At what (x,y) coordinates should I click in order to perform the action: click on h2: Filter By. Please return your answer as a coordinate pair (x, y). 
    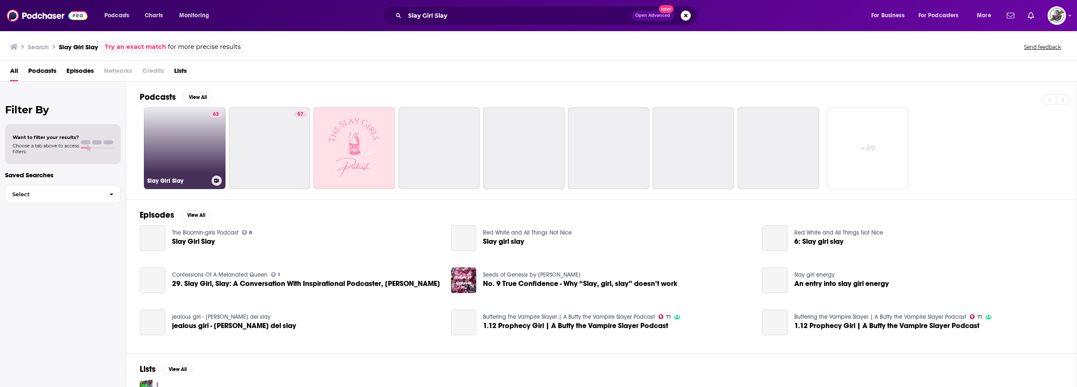
    Looking at the image, I should click on (63, 109).